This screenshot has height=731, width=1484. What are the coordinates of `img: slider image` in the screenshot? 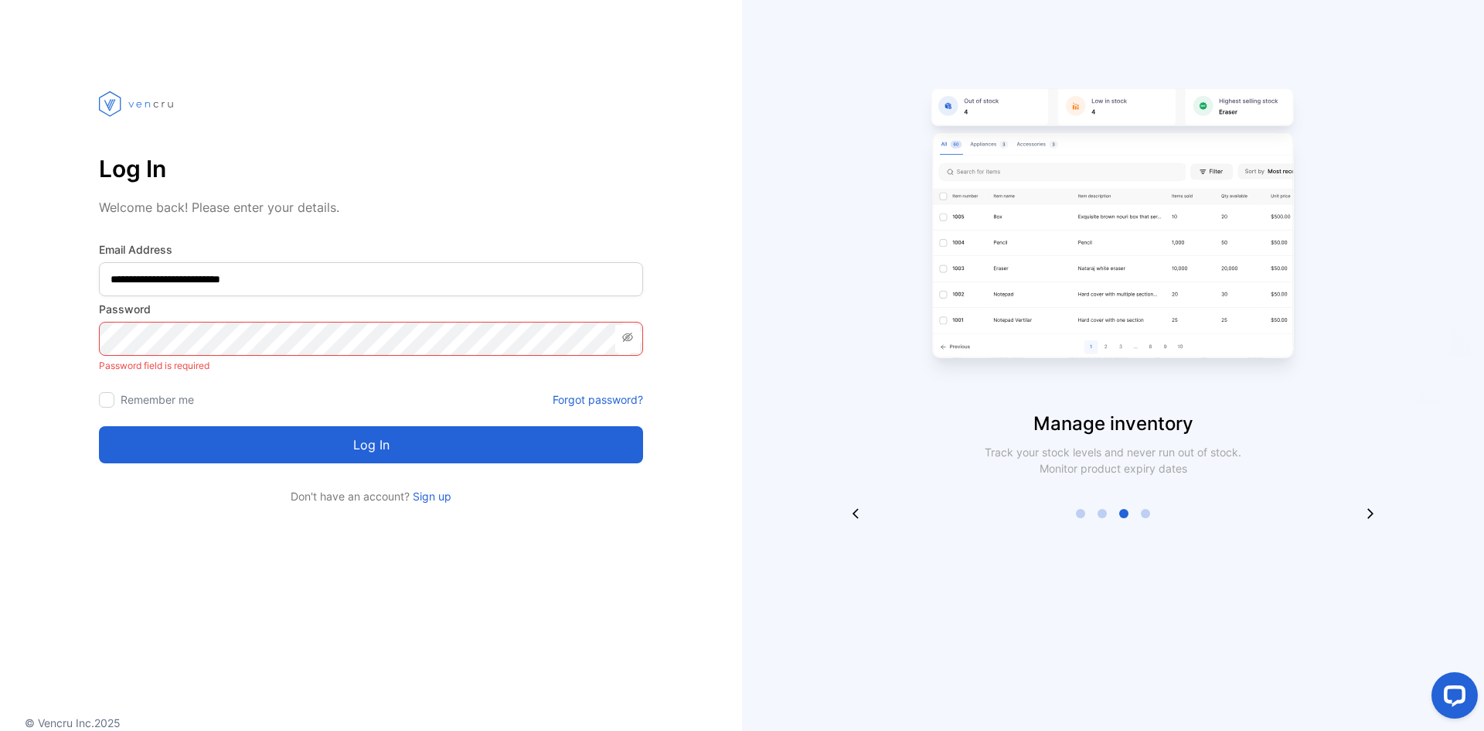 It's located at (1113, 236).